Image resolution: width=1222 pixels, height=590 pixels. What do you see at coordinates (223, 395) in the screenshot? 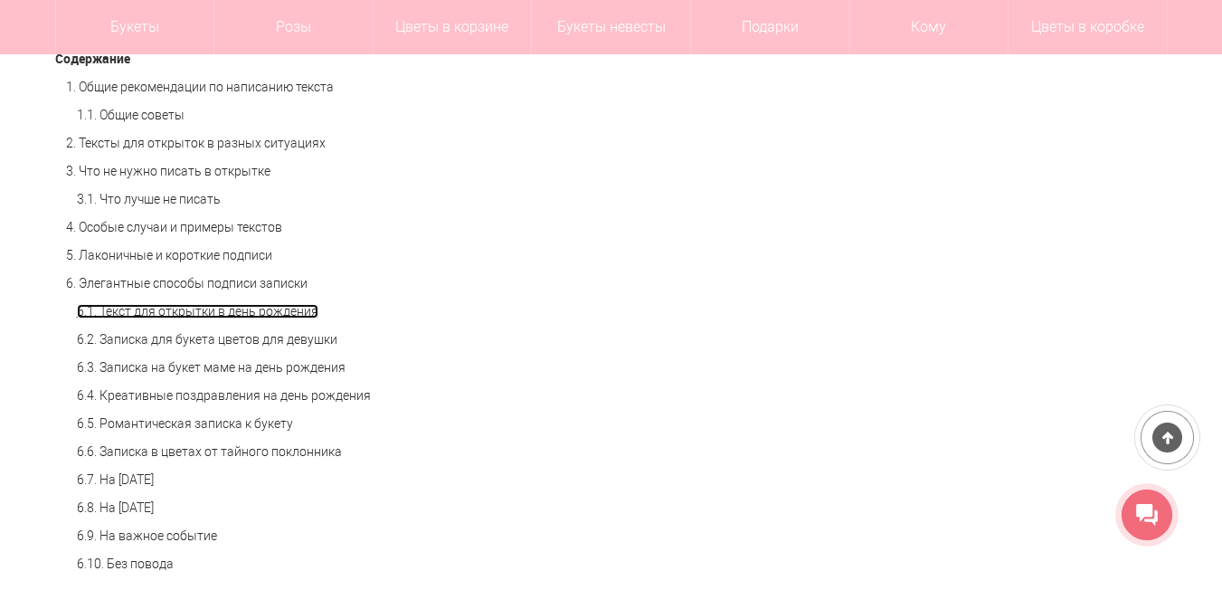
I see `a: 6.4. Креативные поздравления на день рождения` at bounding box center [223, 395].